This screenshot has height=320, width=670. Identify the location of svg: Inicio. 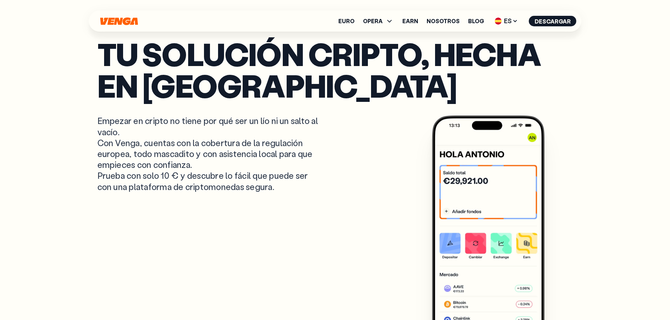
(119, 21).